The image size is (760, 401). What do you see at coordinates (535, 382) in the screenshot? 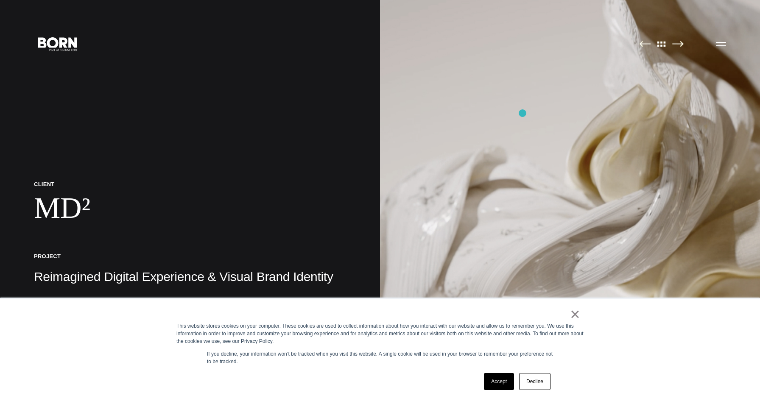
I see `a: Decline` at bounding box center [535, 382].